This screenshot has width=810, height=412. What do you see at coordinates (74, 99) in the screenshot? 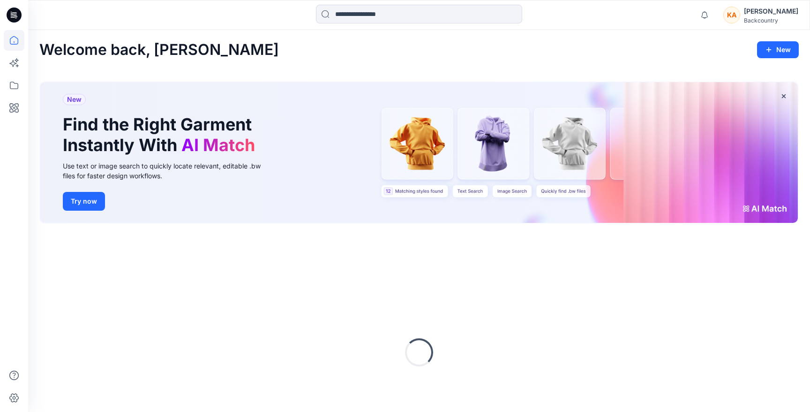
I see `span: New` at bounding box center [74, 99].